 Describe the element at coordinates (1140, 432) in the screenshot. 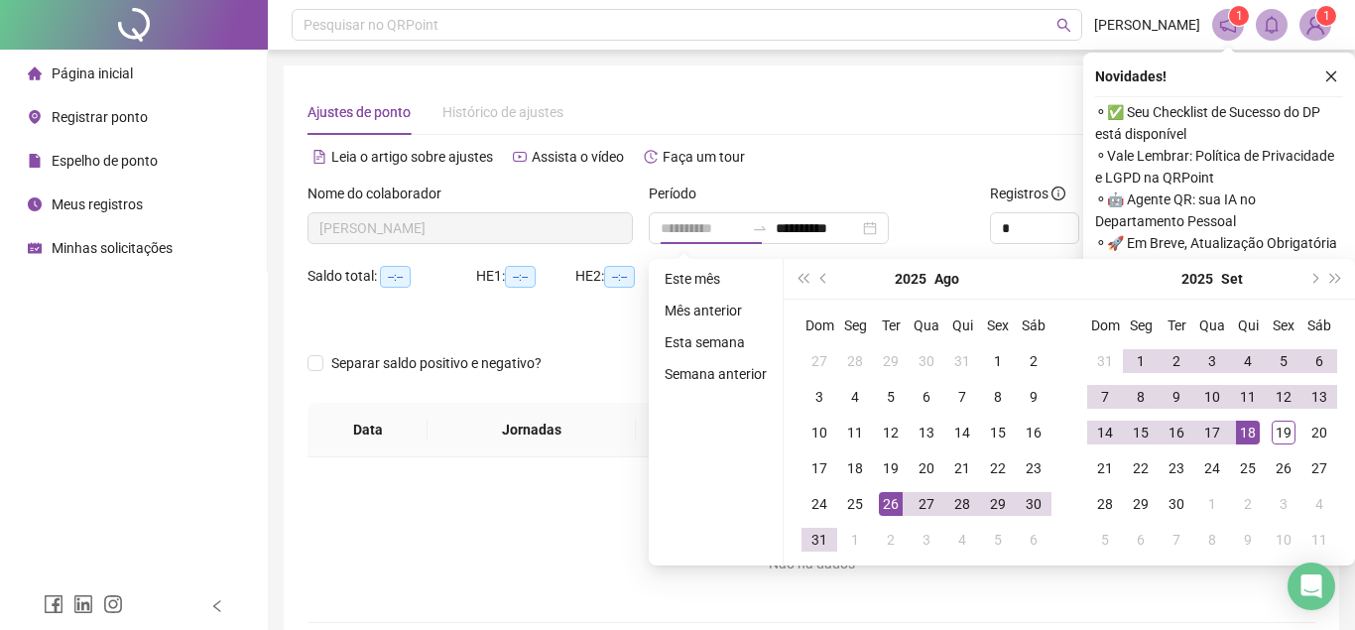

I see `td: 2025-09-15` at that location.